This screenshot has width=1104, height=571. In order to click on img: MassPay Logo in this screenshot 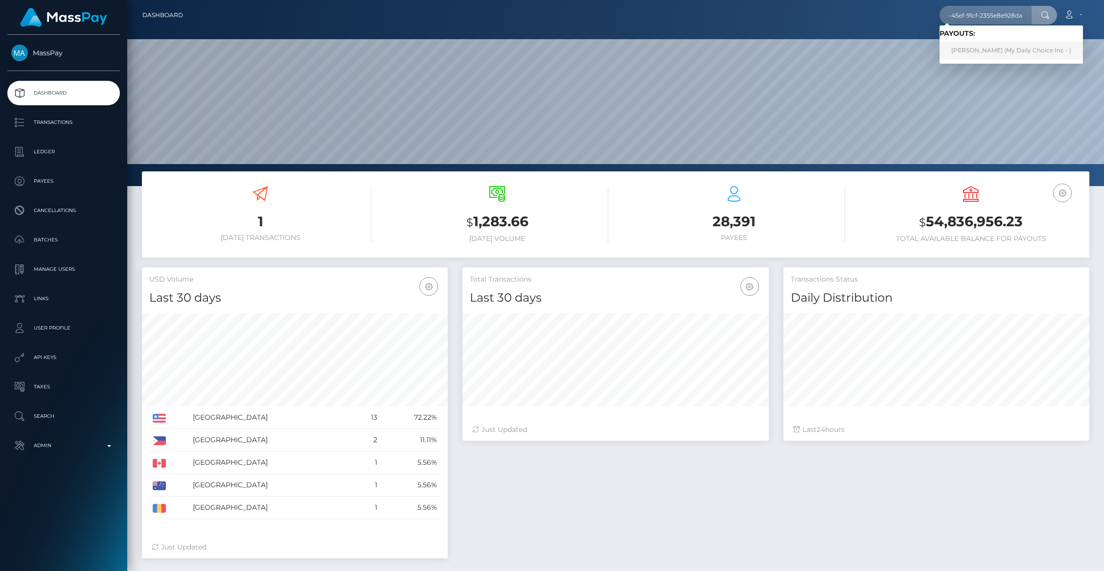, I will do `click(64, 17)`.